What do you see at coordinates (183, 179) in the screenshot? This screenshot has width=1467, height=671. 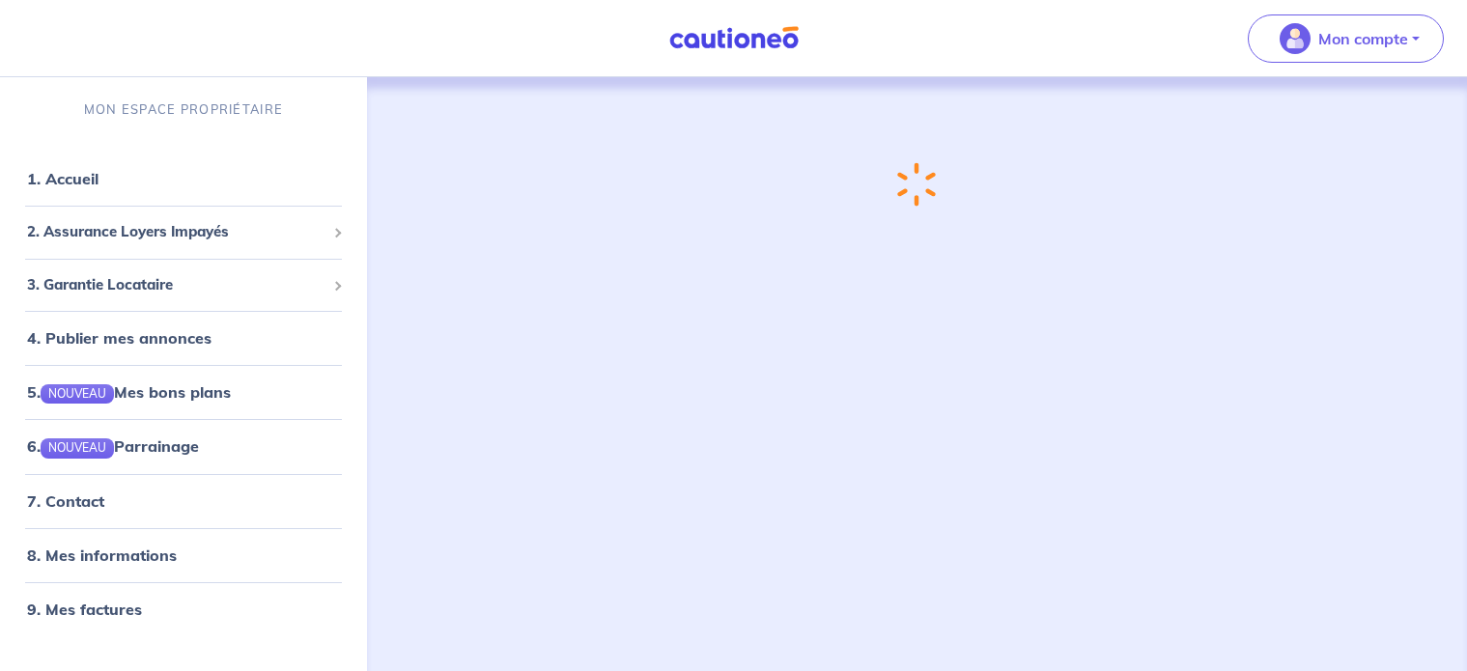 I see `div: 1. Accueil` at bounding box center [183, 179].